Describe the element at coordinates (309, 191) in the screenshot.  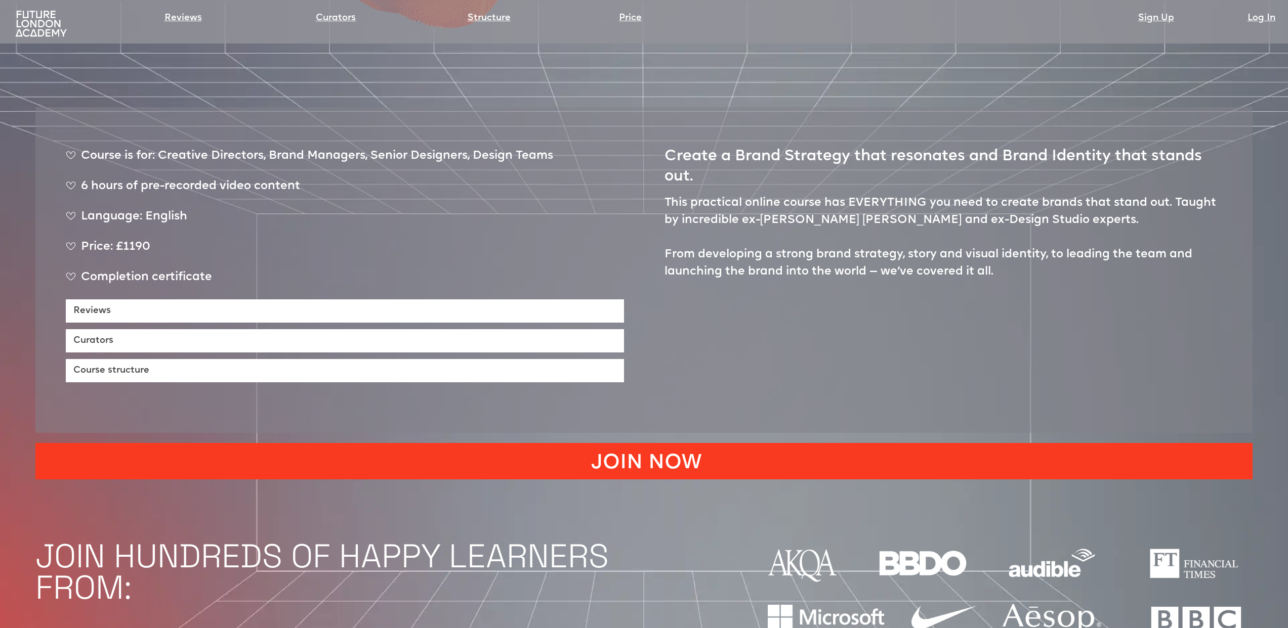
I see `div: 6 hours of pre-recorded video content` at that location.